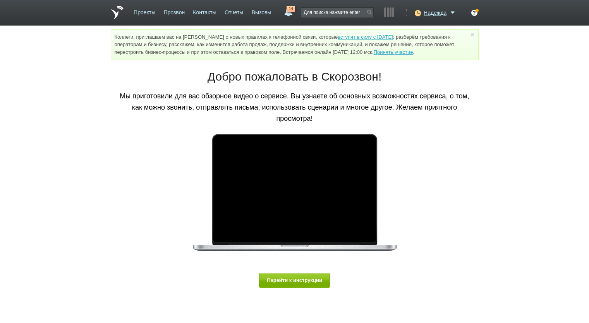  Describe the element at coordinates (337, 12) in the screenshot. I see `input: Для поиска нажмите enter` at that location.